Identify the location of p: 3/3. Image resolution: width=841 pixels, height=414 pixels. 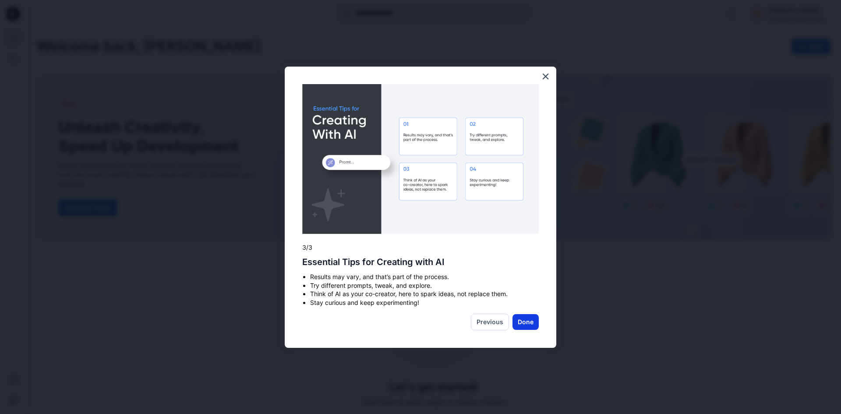
(420, 247).